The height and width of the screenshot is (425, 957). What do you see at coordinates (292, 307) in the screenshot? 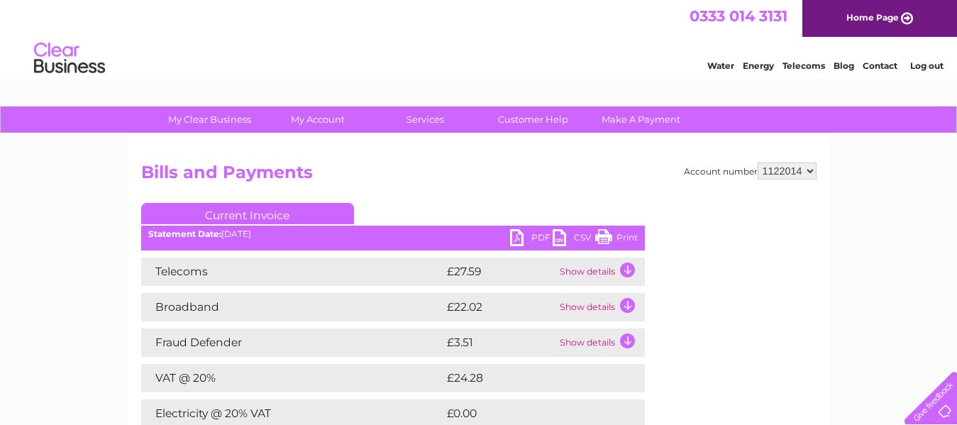
I see `td: Broadband` at bounding box center [292, 307].